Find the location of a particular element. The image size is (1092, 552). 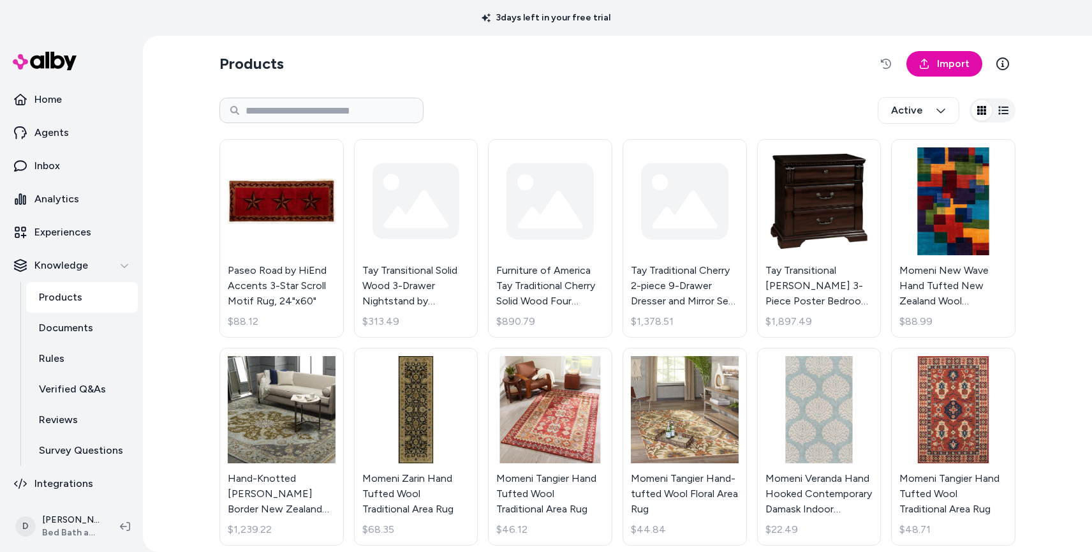

p: Inbox is located at coordinates (47, 166).